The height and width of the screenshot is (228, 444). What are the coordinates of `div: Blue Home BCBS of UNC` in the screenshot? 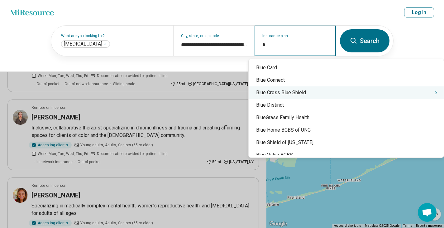 It's located at (346, 130).